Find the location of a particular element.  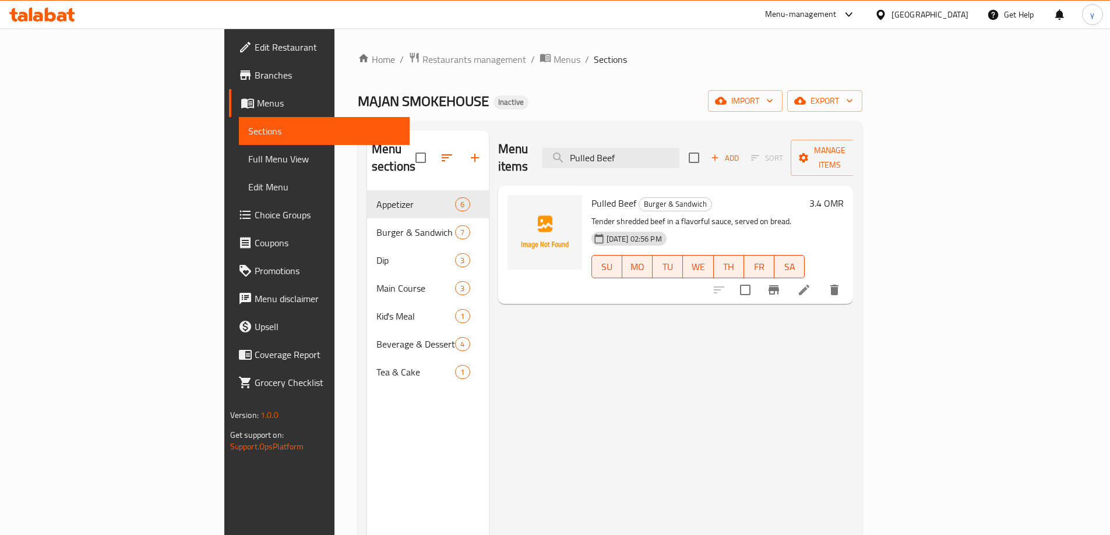

a: Promotions is located at coordinates (319, 271).